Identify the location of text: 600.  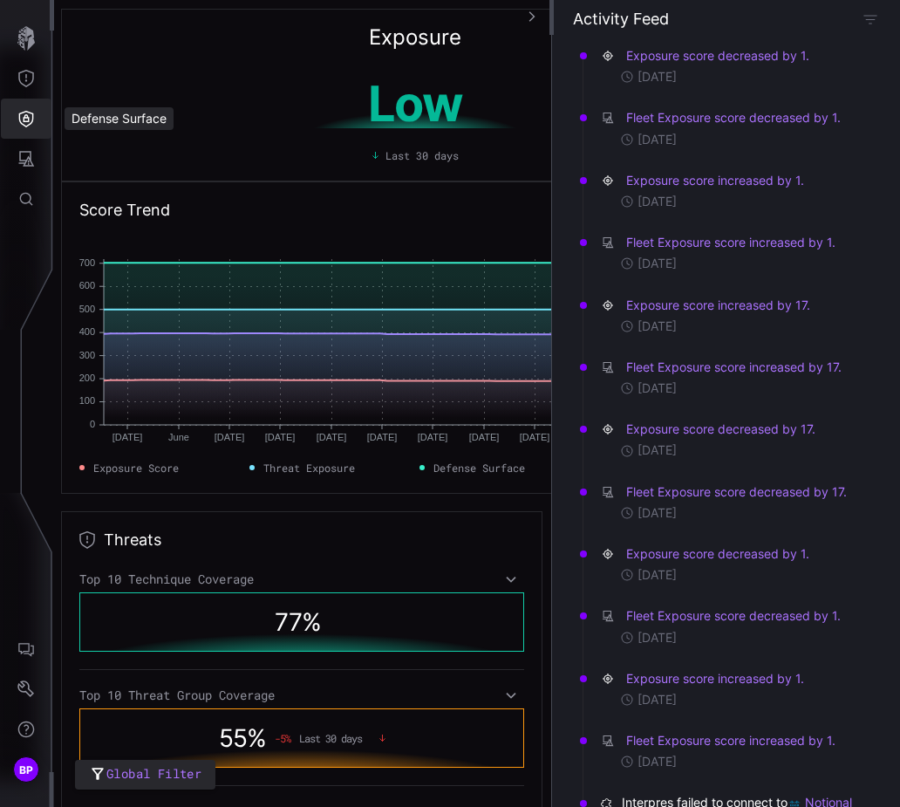
(87, 285).